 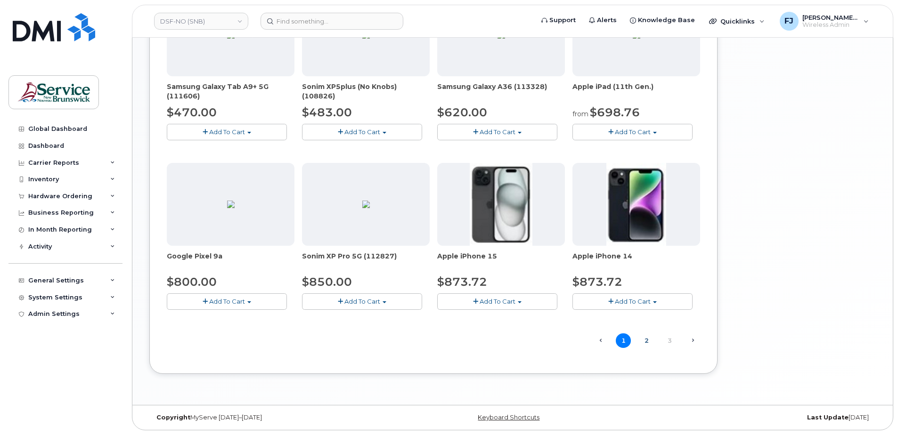 I want to click on span: Apple iPhone 15, so click(x=501, y=261).